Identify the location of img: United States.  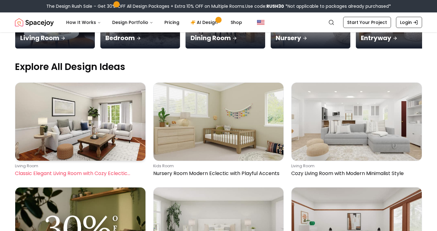
(261, 22).